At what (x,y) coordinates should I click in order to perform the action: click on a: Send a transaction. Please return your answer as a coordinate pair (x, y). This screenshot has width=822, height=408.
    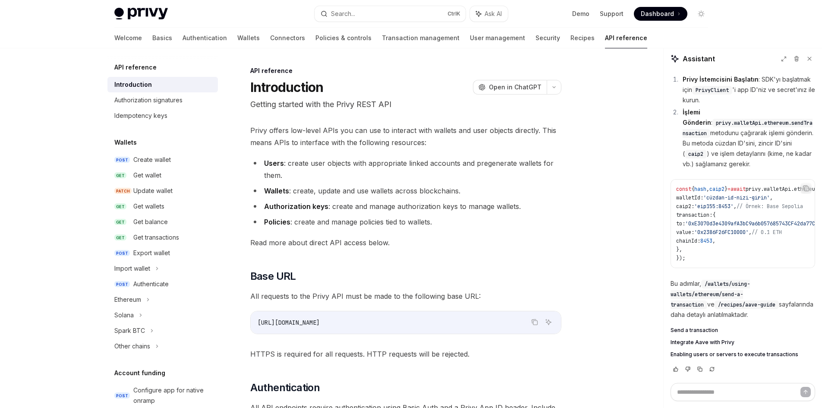
    Looking at the image, I should click on (742, 330).